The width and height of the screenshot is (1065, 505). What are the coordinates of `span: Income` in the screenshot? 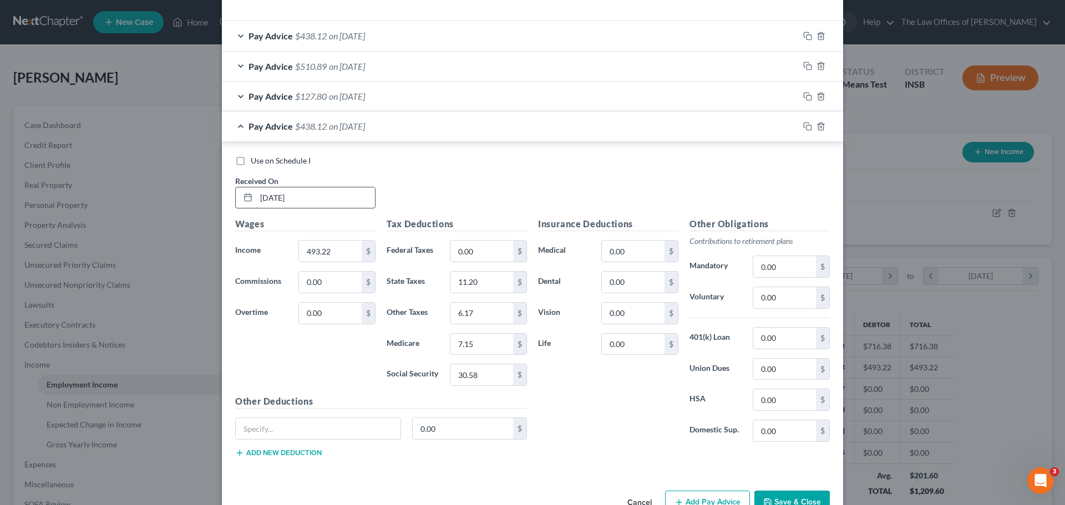 It's located at (248, 250).